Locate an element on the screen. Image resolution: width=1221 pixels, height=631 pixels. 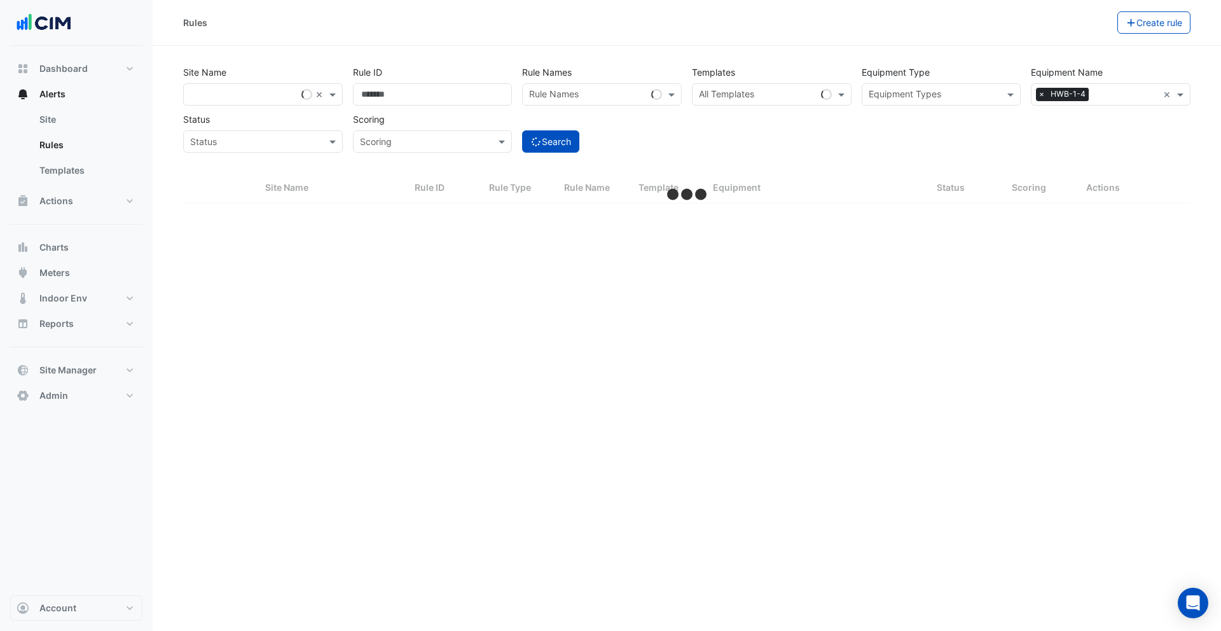
label: Equipment Name is located at coordinates (1066, 72).